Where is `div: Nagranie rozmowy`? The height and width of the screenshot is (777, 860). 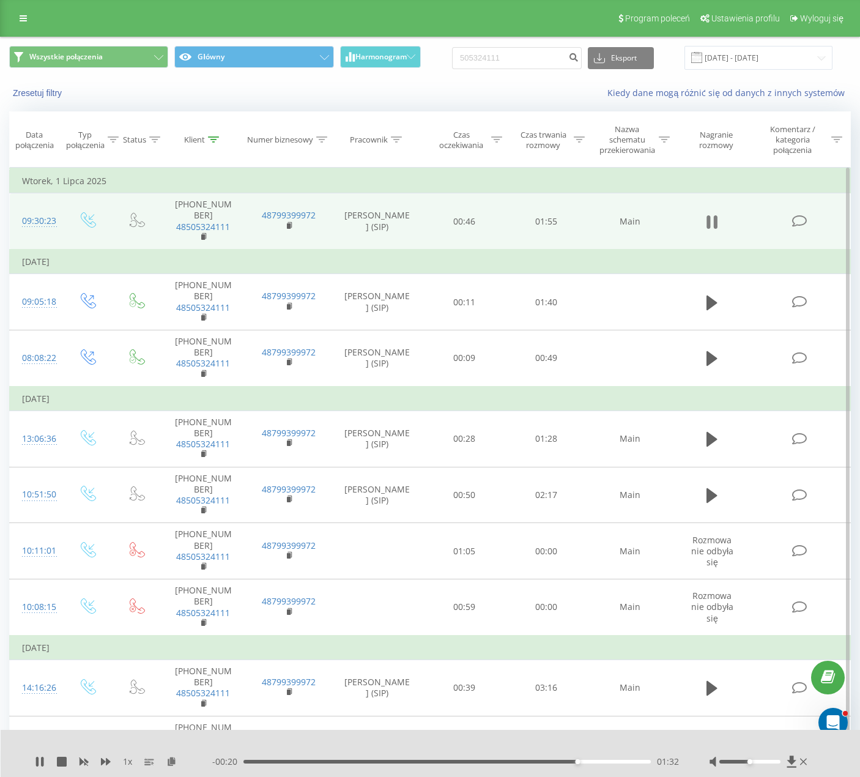
div: Nagranie rozmowy is located at coordinates (716, 140).